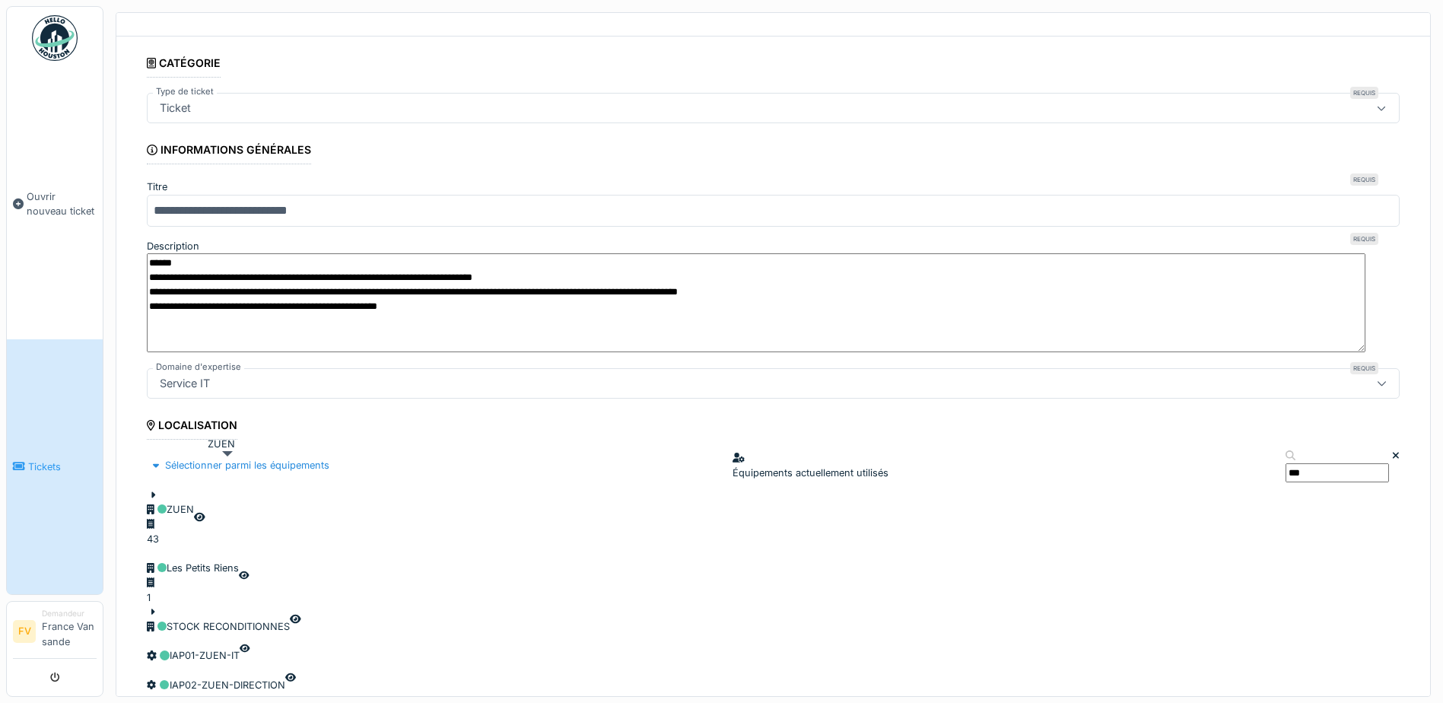 The image size is (1443, 703). Describe the element at coordinates (185, 383) in the screenshot. I see `div: Service IT` at that location.